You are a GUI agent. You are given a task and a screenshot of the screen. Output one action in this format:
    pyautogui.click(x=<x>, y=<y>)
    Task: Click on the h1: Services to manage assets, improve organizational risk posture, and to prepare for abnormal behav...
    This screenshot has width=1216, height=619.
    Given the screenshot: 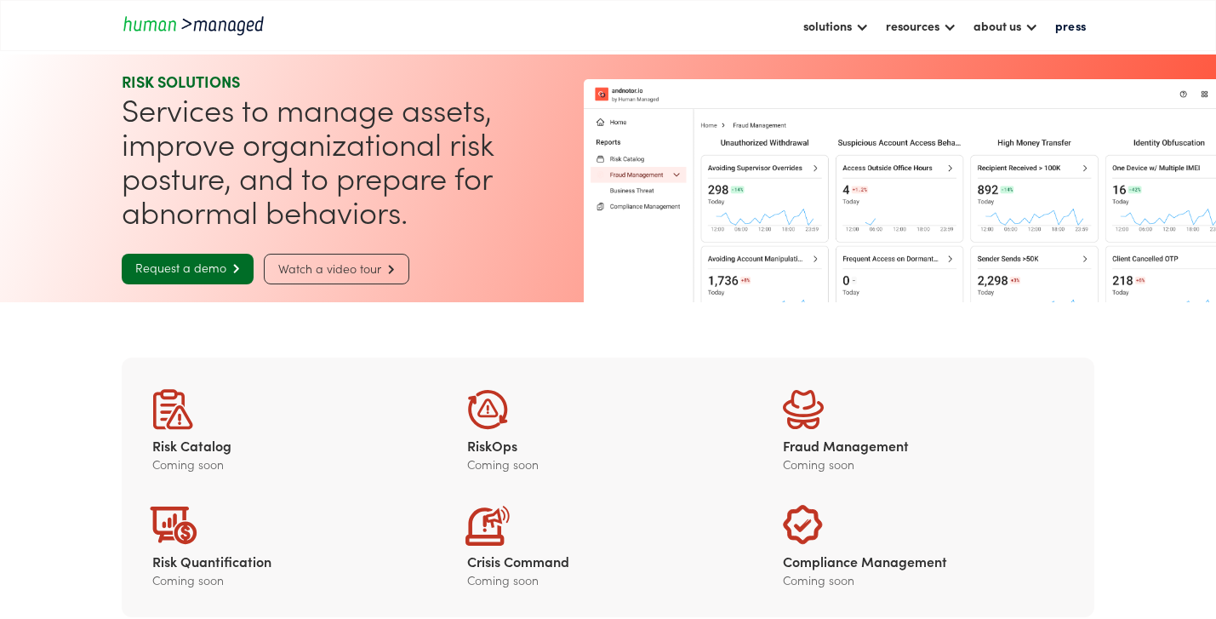 What is the action you would take?
    pyautogui.click(x=362, y=160)
    